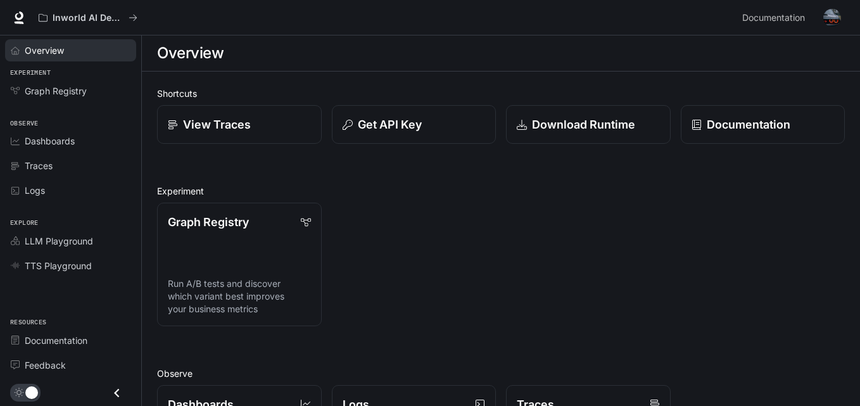 This screenshot has height=406, width=860. Describe the element at coordinates (414, 124) in the screenshot. I see `button: Get API Key` at that location.